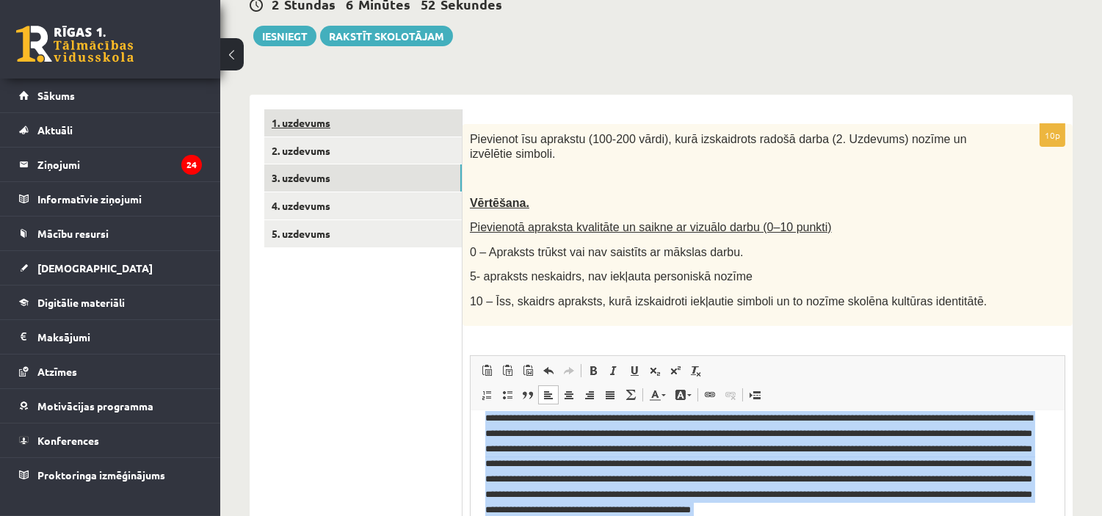 The image size is (1102, 516). What do you see at coordinates (507, 371) in the screenshot?
I see `a: Ievietot kā vienkāršu tekstu (vadīšanas taustiņš+pārslēgšanas taustiņš+V)` at bounding box center [507, 371].